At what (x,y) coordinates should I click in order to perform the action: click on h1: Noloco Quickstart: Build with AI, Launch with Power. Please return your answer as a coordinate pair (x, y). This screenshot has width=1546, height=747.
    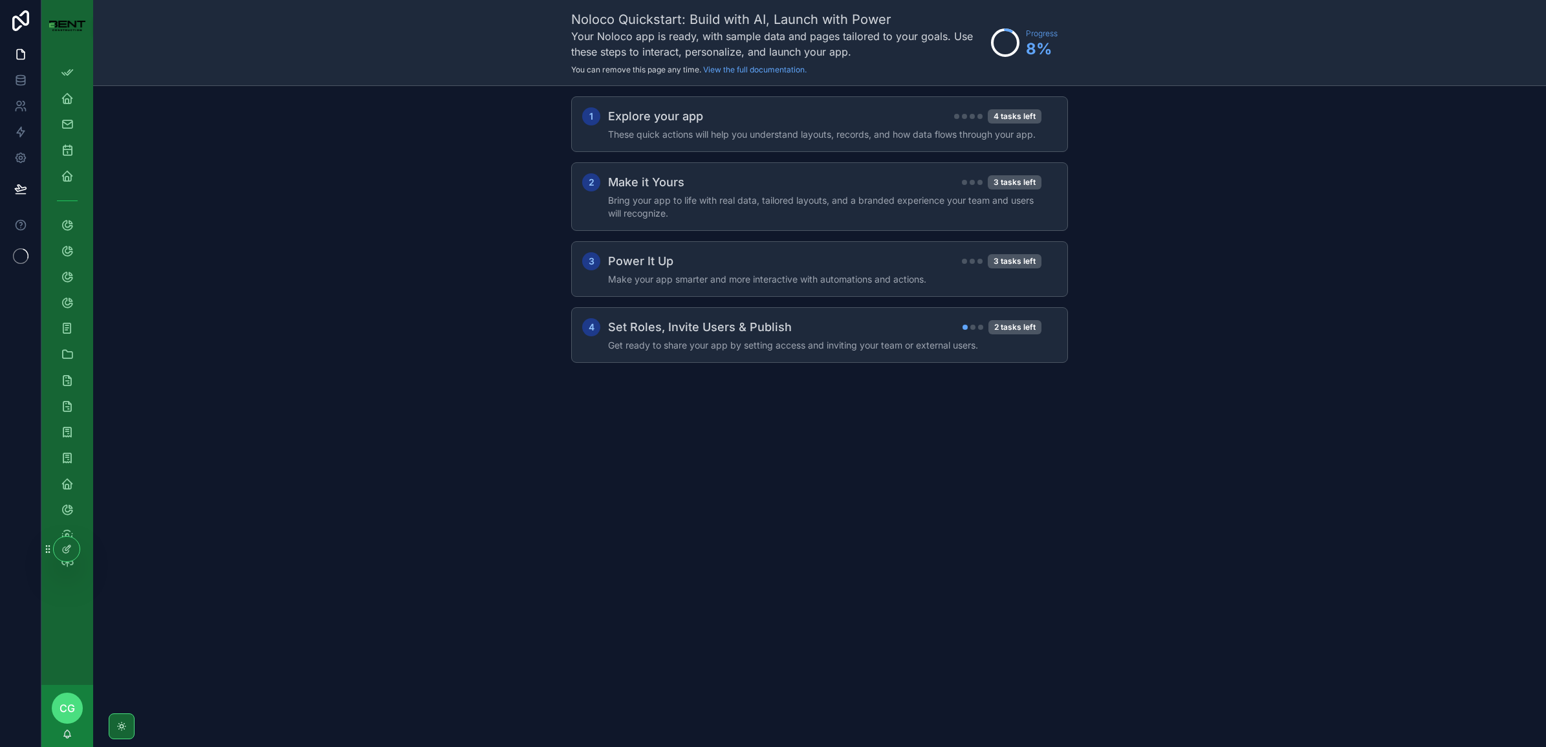
    Looking at the image, I should click on (778, 19).